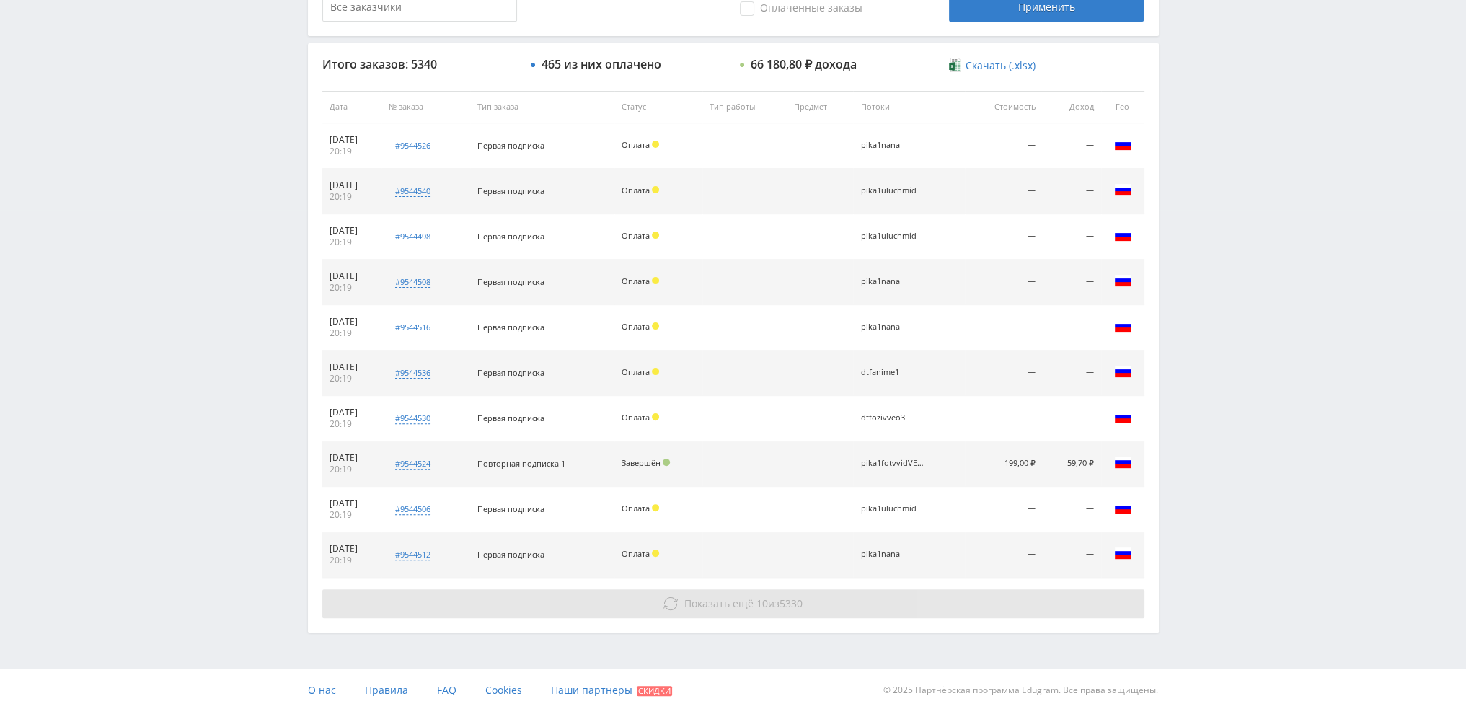 The image size is (1466, 709). I want to click on span: Наши партнеры, so click(591, 689).